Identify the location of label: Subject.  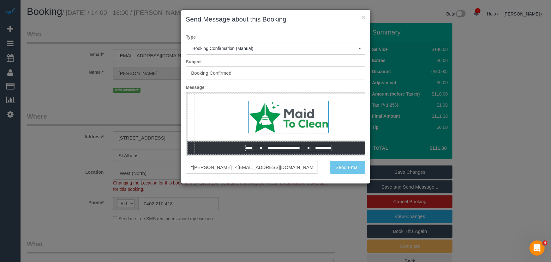
(276, 62).